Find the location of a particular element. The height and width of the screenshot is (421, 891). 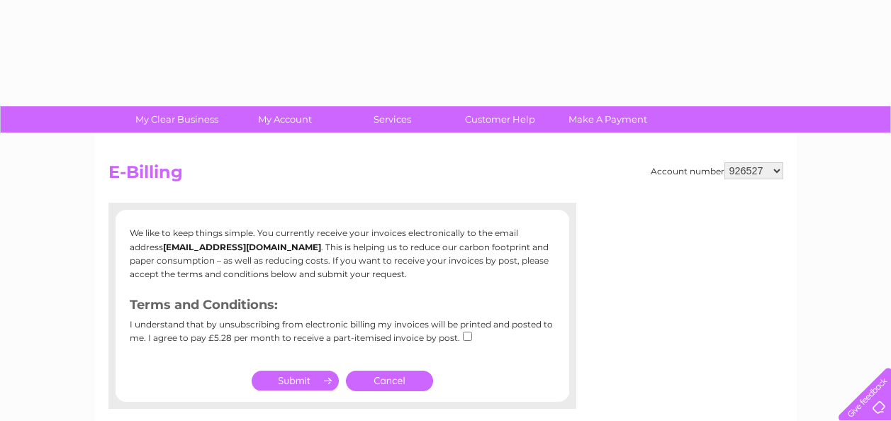

div: Account number is located at coordinates (717, 171).